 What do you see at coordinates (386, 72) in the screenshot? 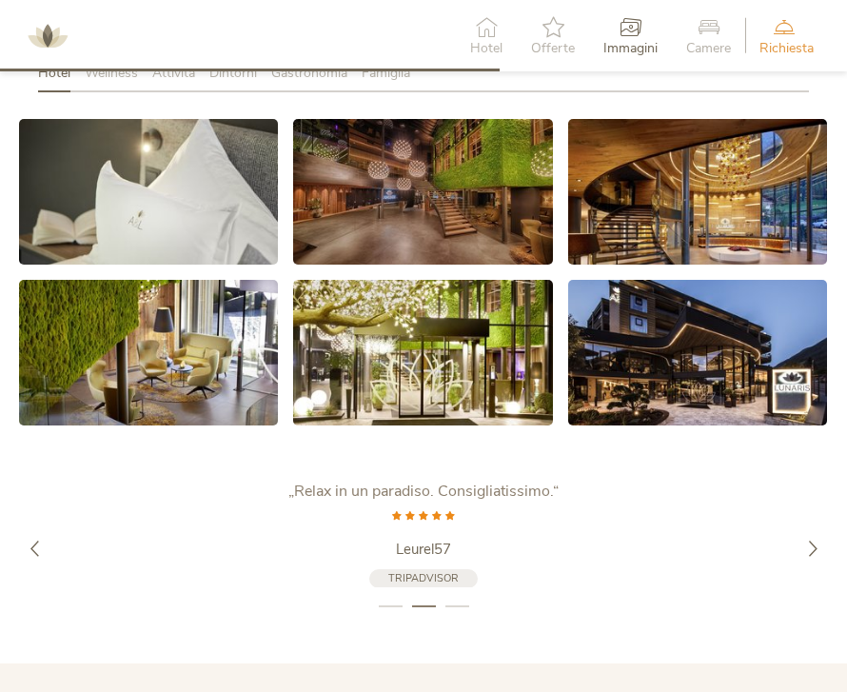
I see `span: Famiglia` at bounding box center [386, 72].